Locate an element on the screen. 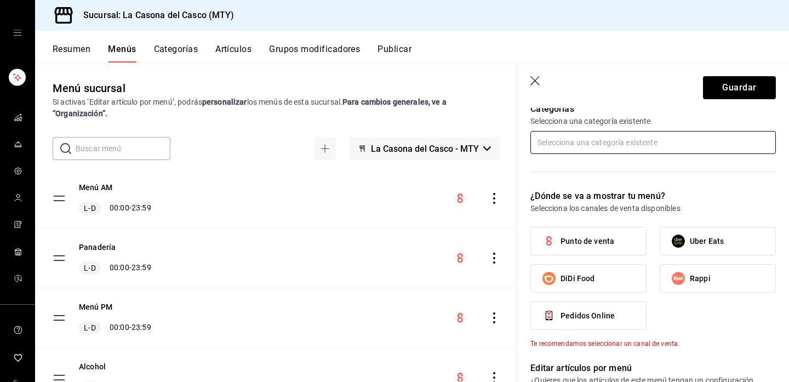 The width and height of the screenshot is (789, 382). p: ¿Dónde se va a mostrar tu menú? is located at coordinates (653, 196).